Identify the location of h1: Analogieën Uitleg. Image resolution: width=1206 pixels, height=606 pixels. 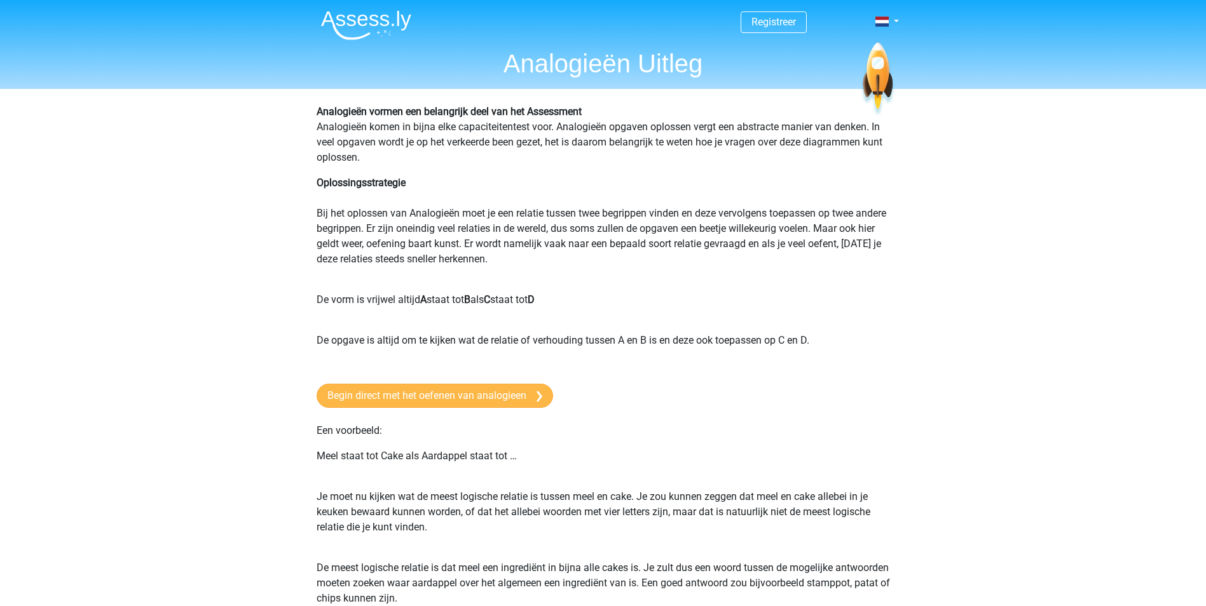
(603, 64).